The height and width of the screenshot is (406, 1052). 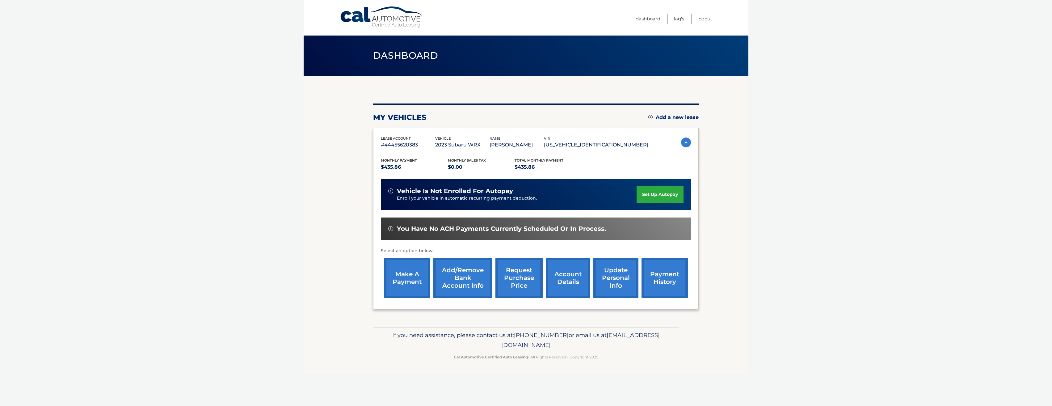 What do you see at coordinates (568, 278) in the screenshot?
I see `a: account details` at bounding box center [568, 278].